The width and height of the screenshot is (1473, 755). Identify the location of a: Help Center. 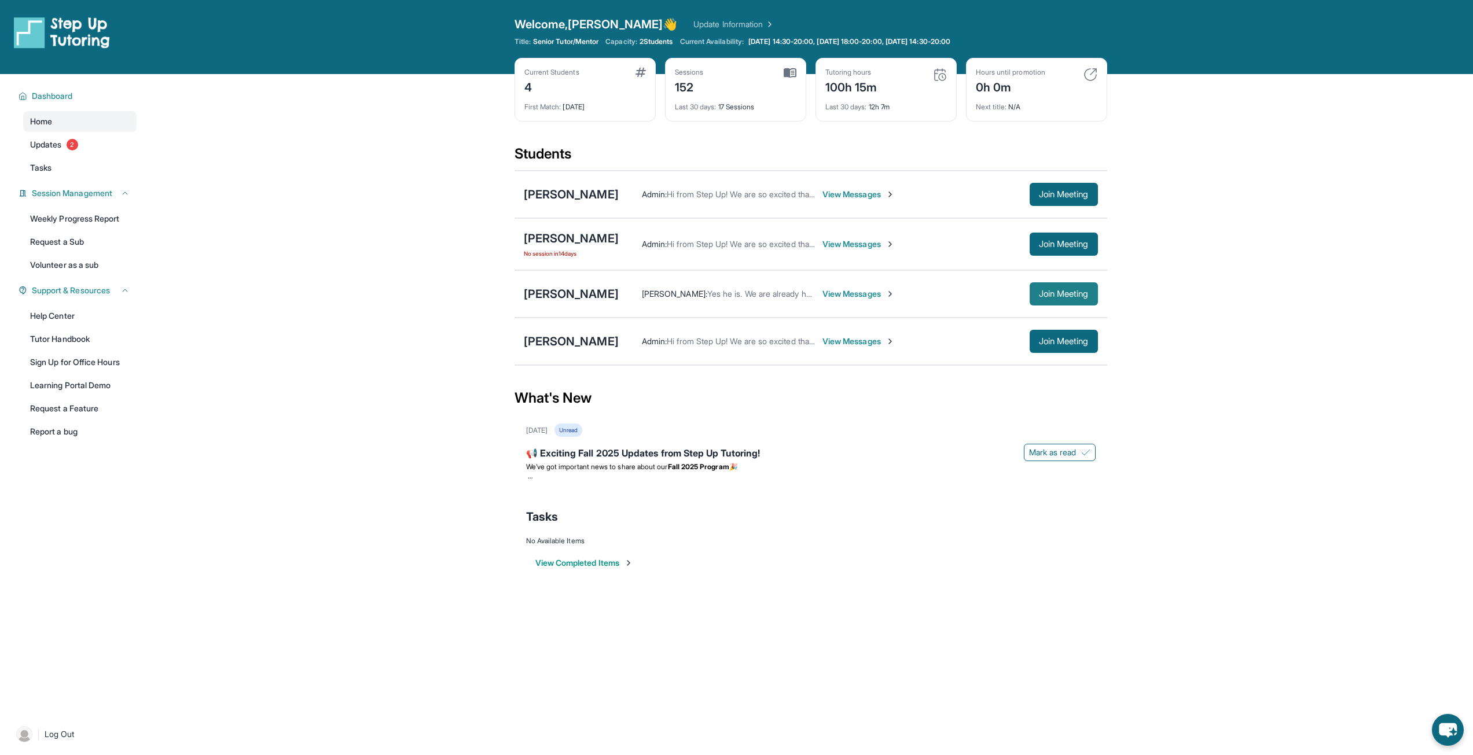
(80, 316).